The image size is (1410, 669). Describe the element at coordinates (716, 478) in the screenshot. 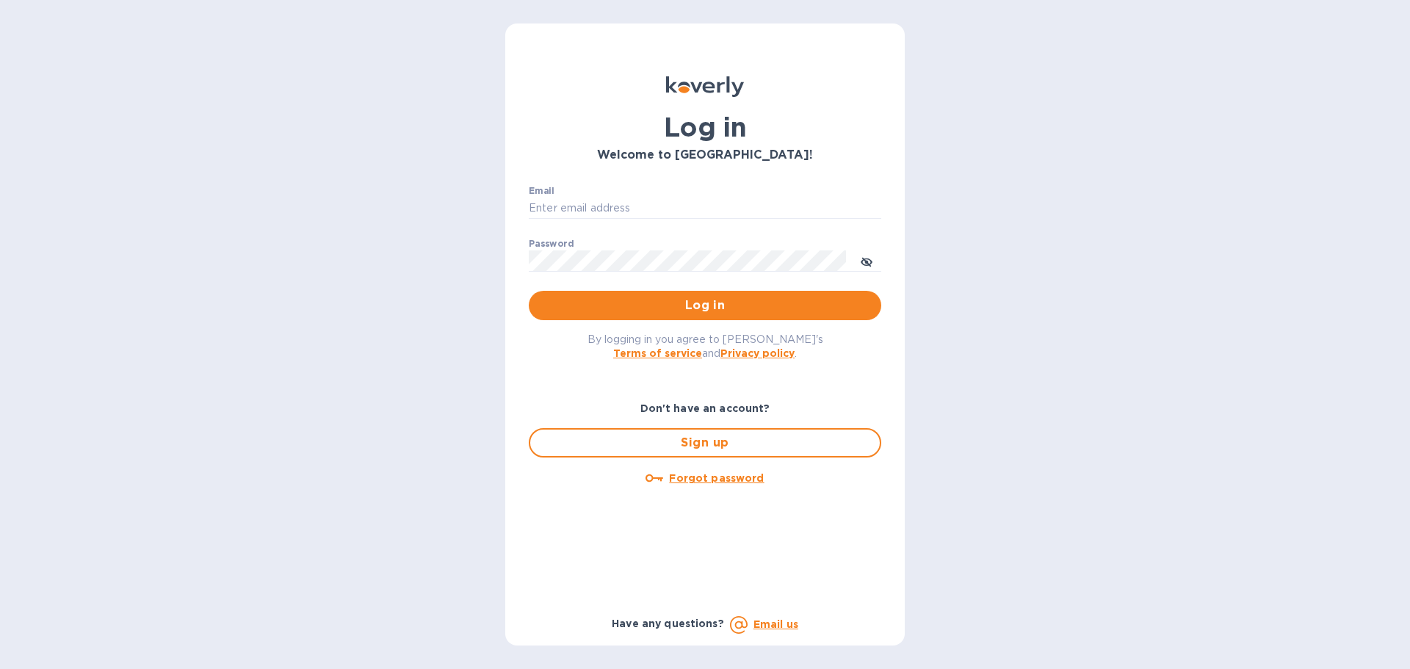

I see `u: Forgot password` at that location.